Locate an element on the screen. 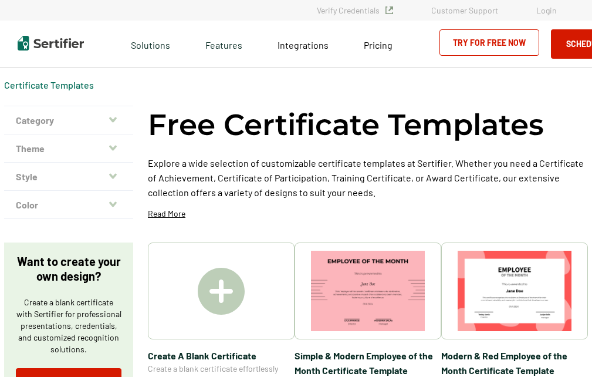 The image size is (592, 377). span: Create A Blank Certificate is located at coordinates (221, 355).